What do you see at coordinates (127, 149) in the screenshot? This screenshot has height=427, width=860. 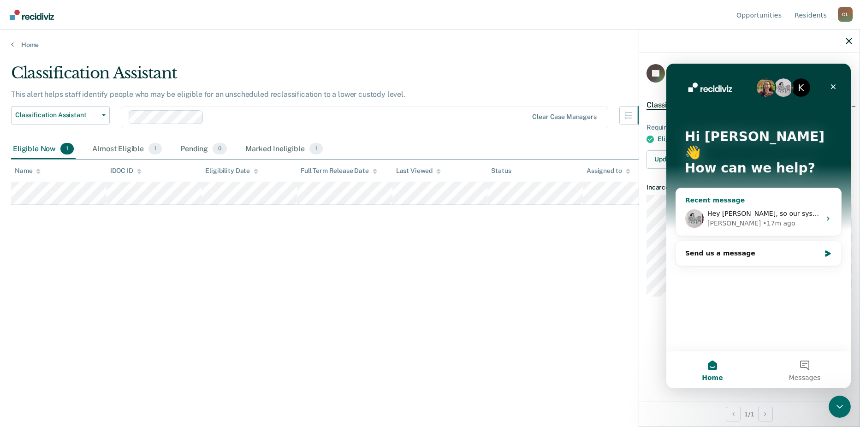 I see `div: Almost Eligible` at bounding box center [127, 149].